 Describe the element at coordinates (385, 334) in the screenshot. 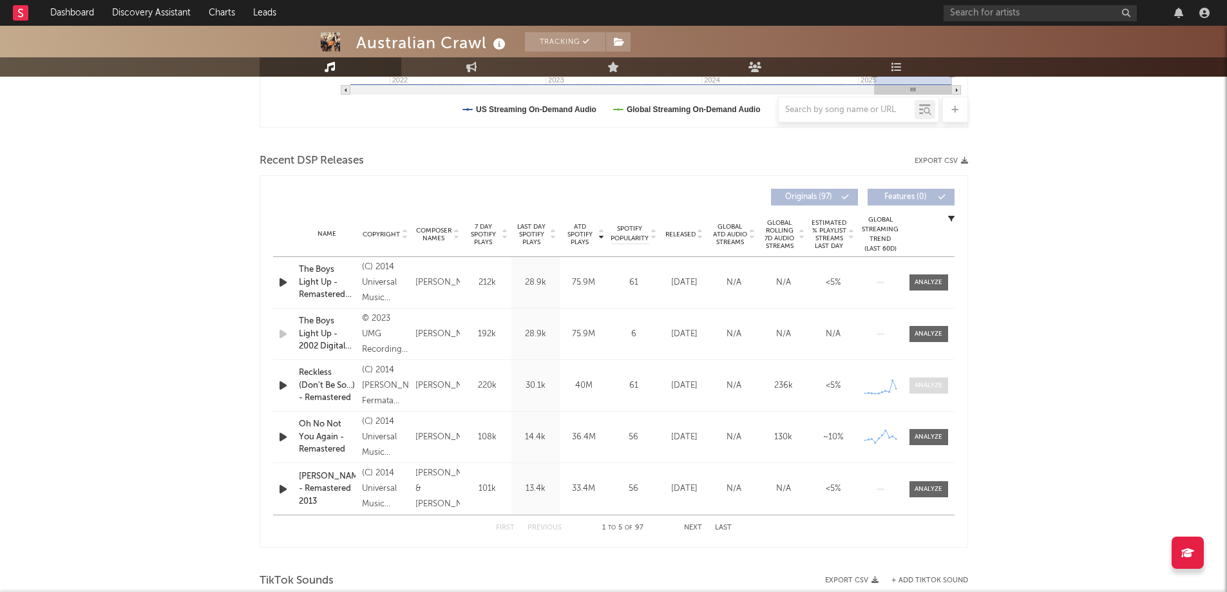

I see `div: © 2023 UMG Recordings, Inc.` at that location.